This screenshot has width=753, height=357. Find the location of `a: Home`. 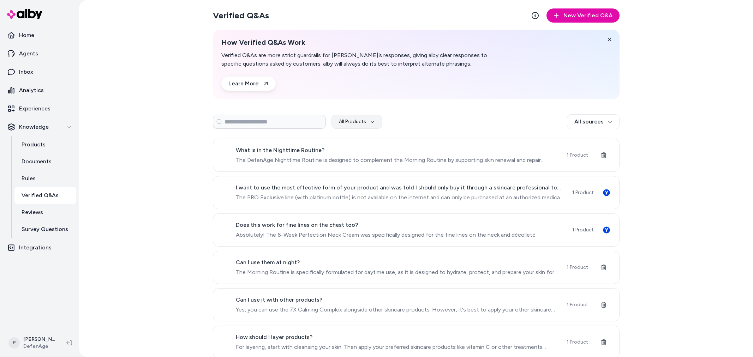

a: Home is located at coordinates (40, 35).